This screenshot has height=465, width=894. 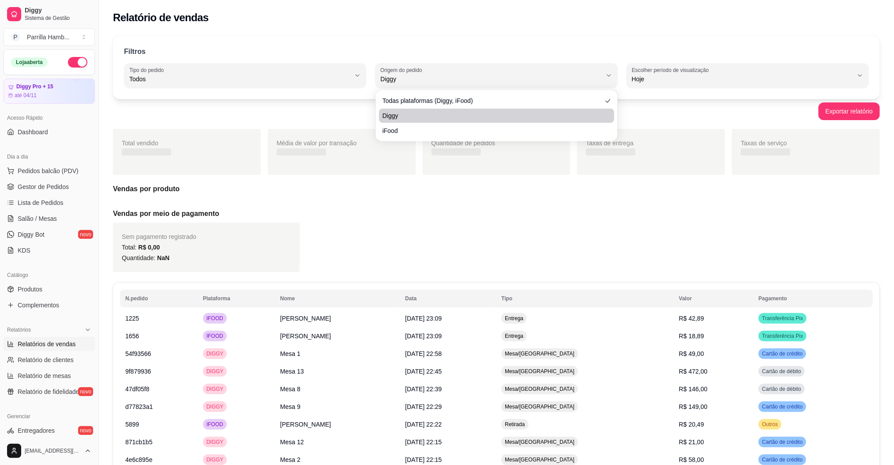 What do you see at coordinates (148, 70) in the screenshot?
I see `label: Tipo do pedido` at bounding box center [148, 70].